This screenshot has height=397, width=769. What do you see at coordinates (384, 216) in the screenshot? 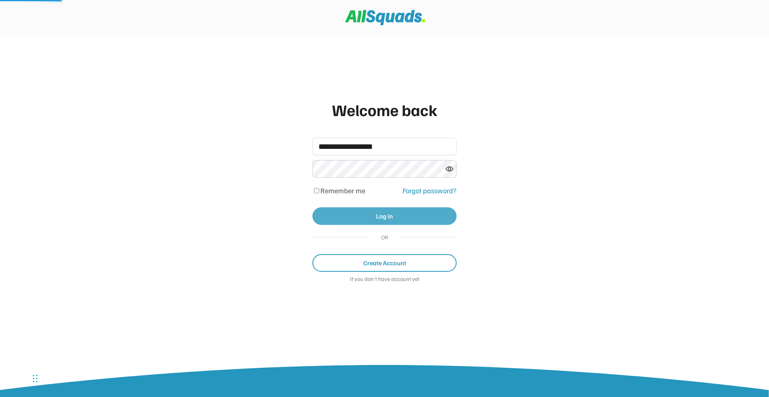
I see `button: Log in` at bounding box center [384, 216].